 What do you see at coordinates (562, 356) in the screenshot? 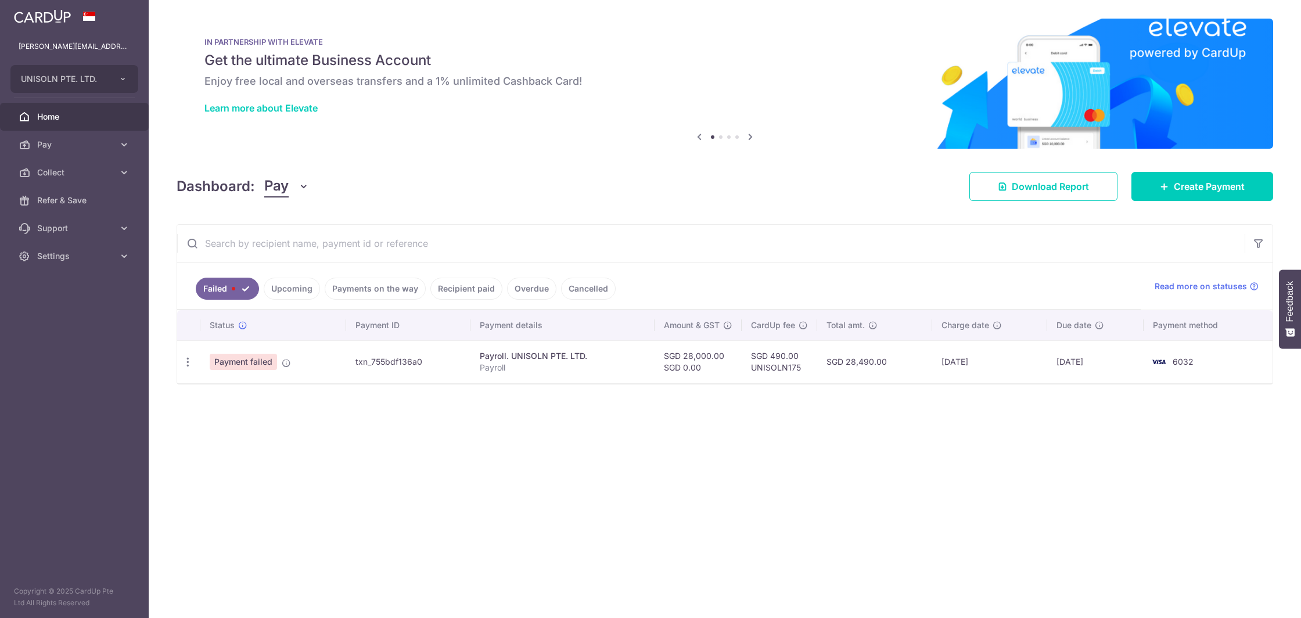
I see `div: Payroll. UNISOLN PTE. LTD.` at bounding box center [562, 356].